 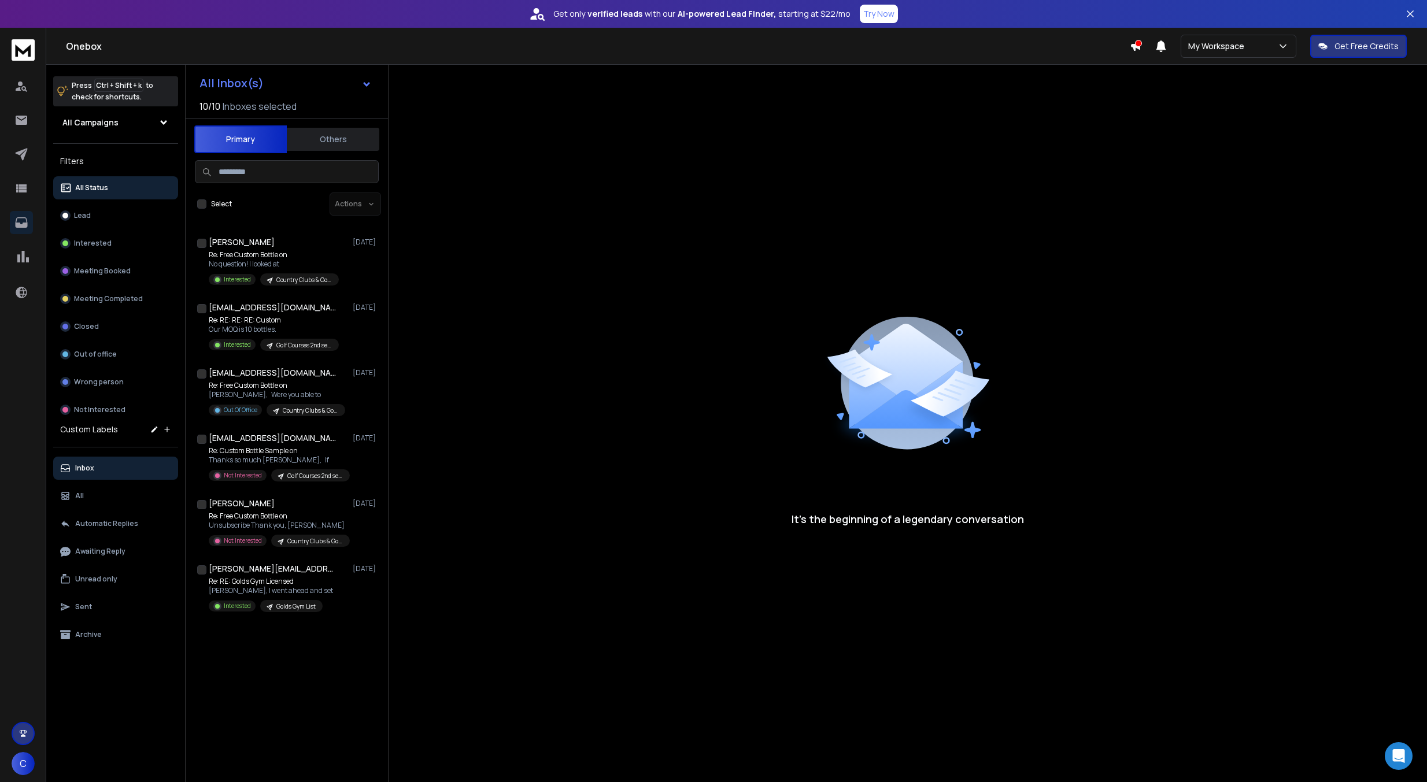 I want to click on button: C, so click(x=23, y=764).